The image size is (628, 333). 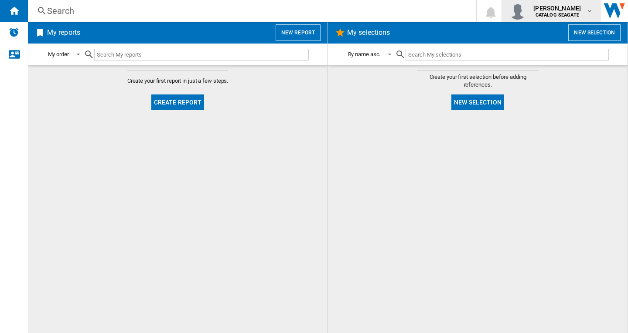 I want to click on b: CATALOG SEAGATE, so click(x=557, y=15).